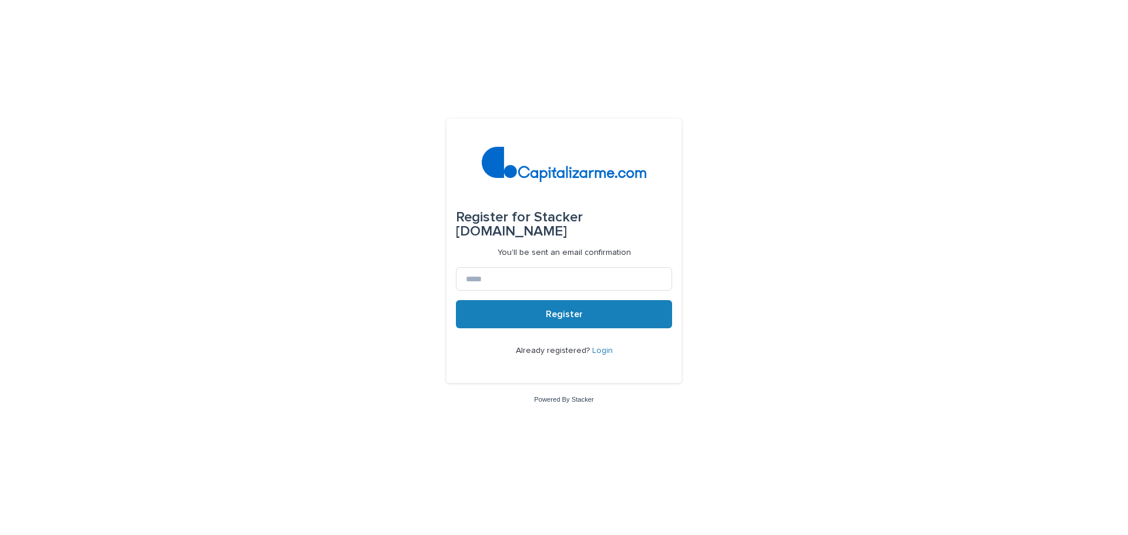  What do you see at coordinates (564, 314) in the screenshot?
I see `button: Register` at bounding box center [564, 314].